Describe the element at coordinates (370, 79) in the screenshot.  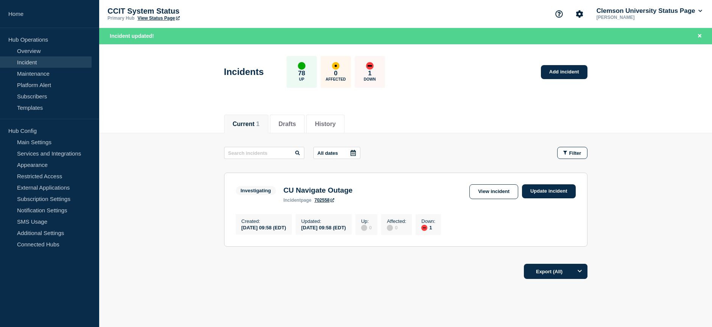
I see `p: Down` at that location.